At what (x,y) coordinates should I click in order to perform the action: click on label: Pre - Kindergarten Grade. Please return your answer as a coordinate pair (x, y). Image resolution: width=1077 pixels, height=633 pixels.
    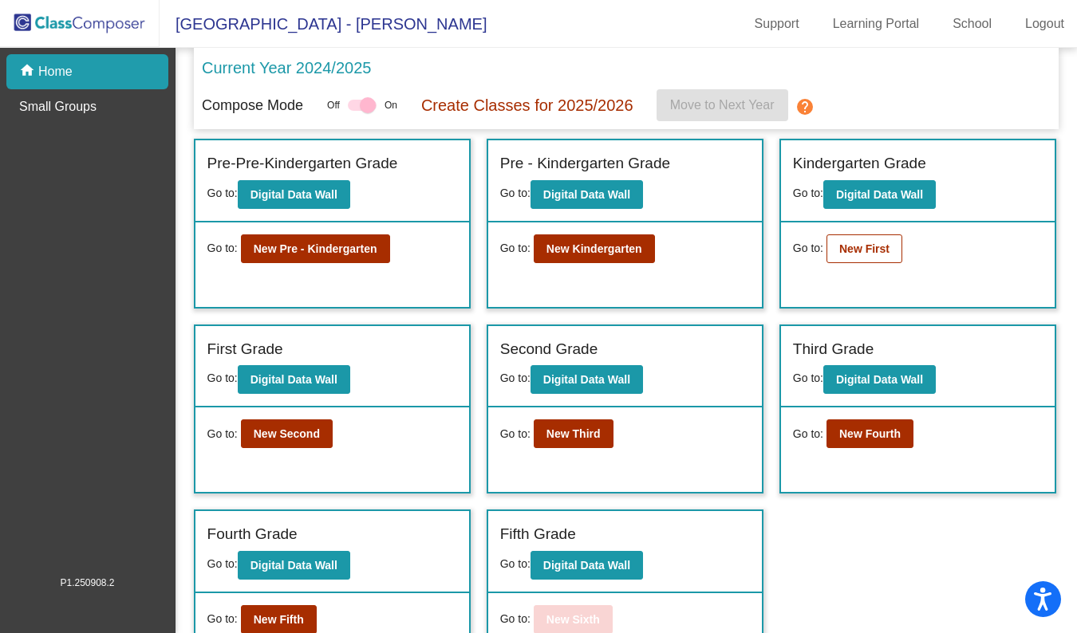
    Looking at the image, I should click on (585, 163).